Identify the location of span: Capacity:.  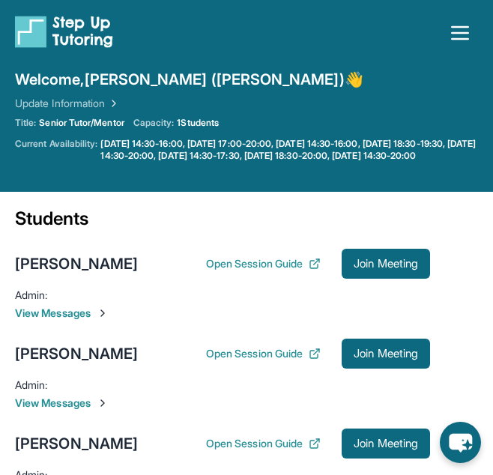
(154, 123).